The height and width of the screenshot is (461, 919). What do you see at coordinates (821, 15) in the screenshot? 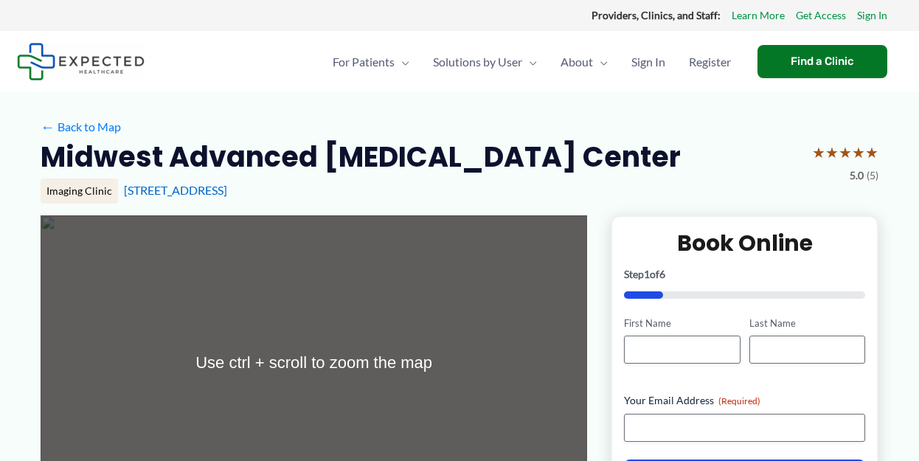
I see `a: Get Access` at bounding box center [821, 15].